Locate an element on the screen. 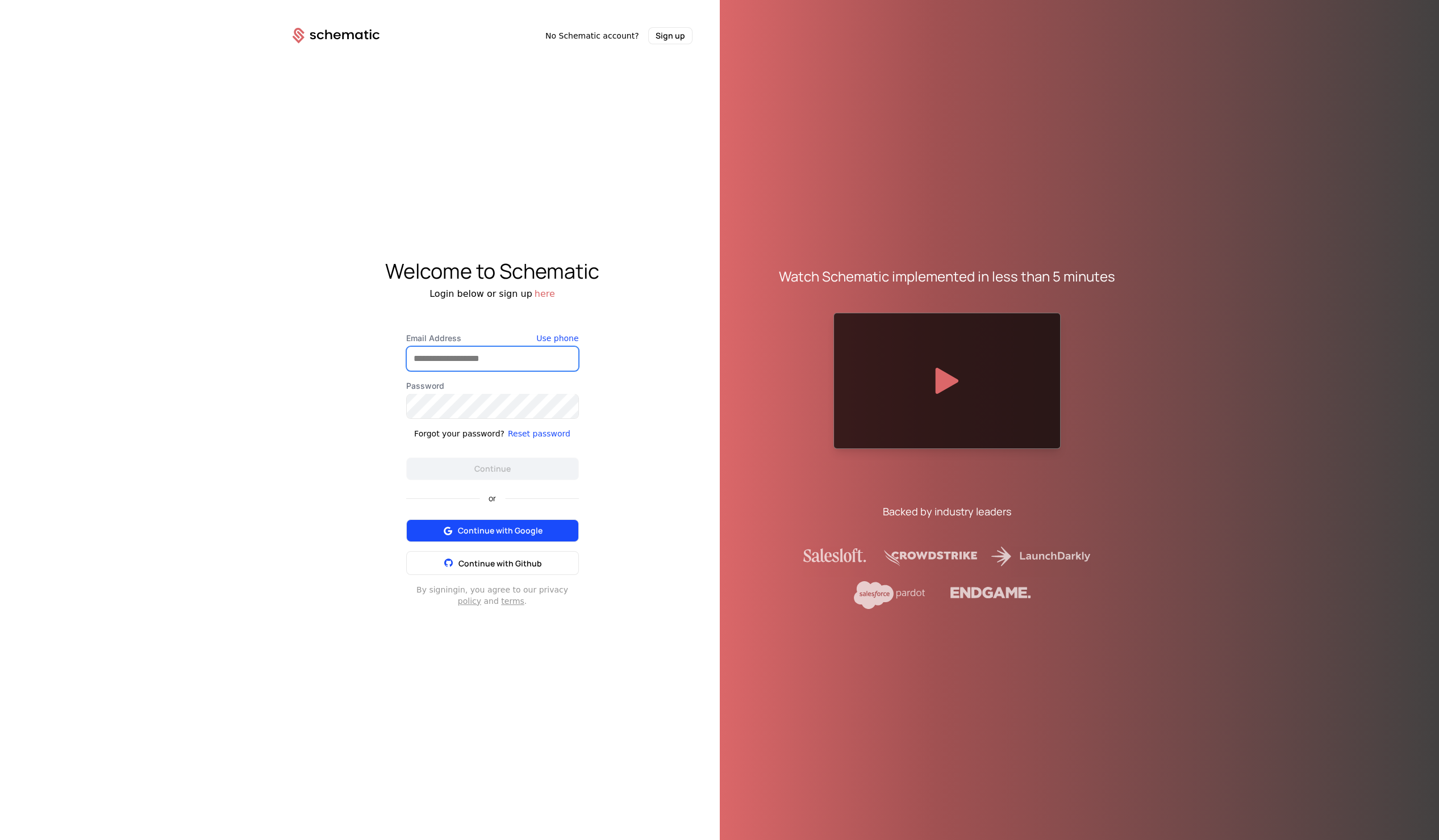  a: terms is located at coordinates (512, 601).